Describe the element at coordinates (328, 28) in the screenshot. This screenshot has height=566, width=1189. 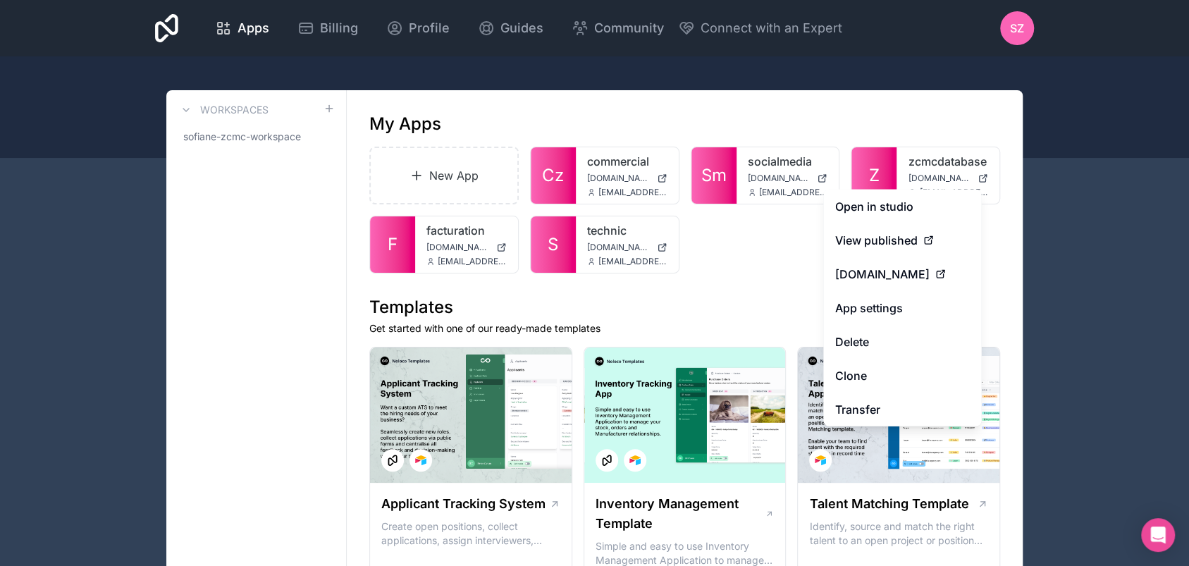
I see `a: Billing` at that location.